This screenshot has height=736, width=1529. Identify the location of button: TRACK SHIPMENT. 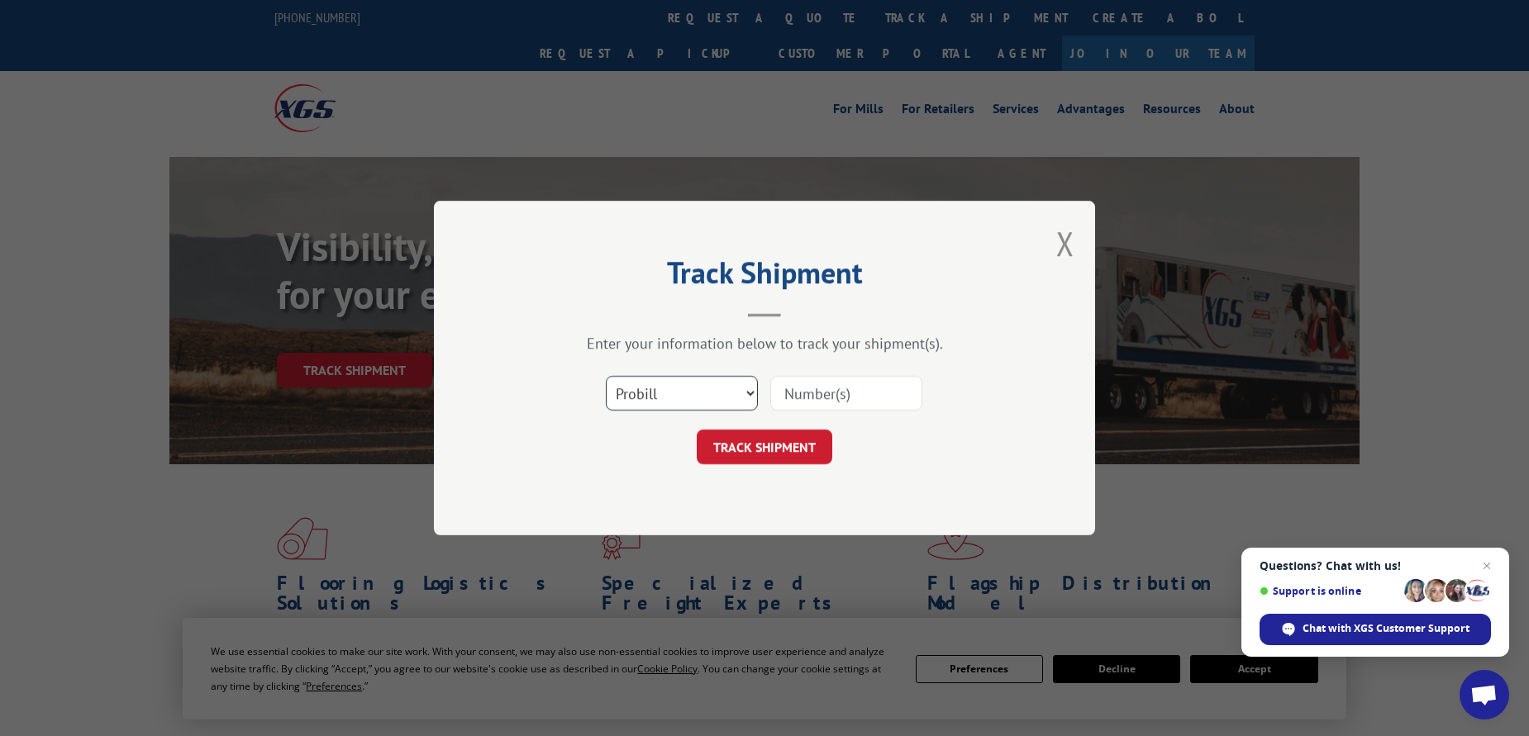
(765, 447).